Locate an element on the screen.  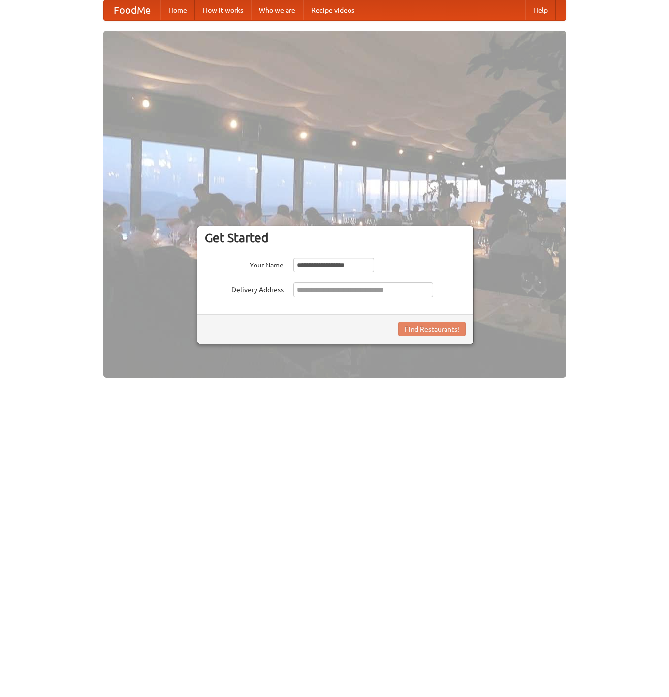
a: Who we are is located at coordinates (277, 10).